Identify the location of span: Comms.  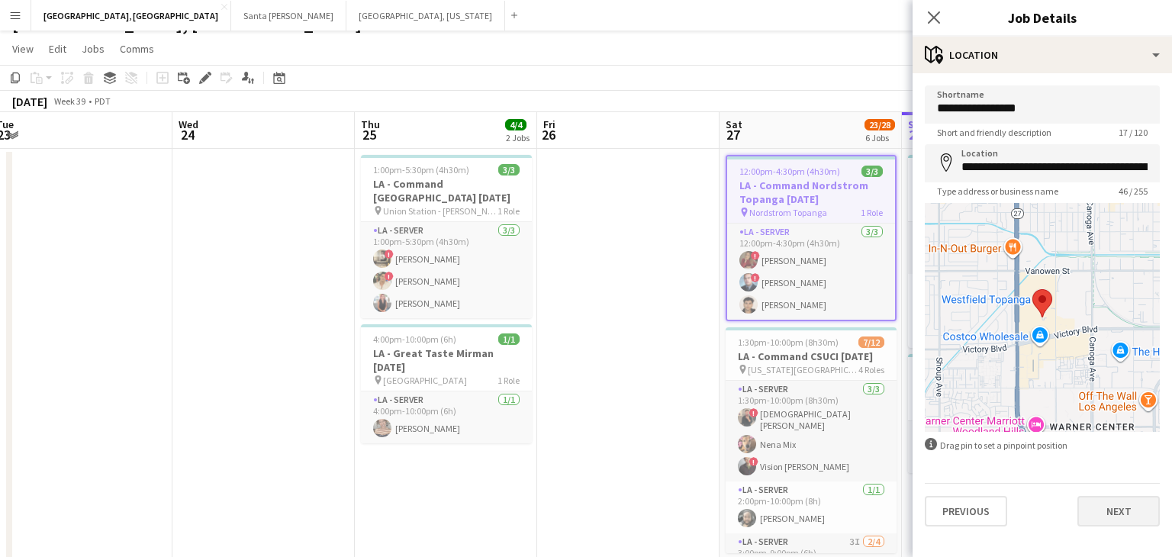
(137, 49).